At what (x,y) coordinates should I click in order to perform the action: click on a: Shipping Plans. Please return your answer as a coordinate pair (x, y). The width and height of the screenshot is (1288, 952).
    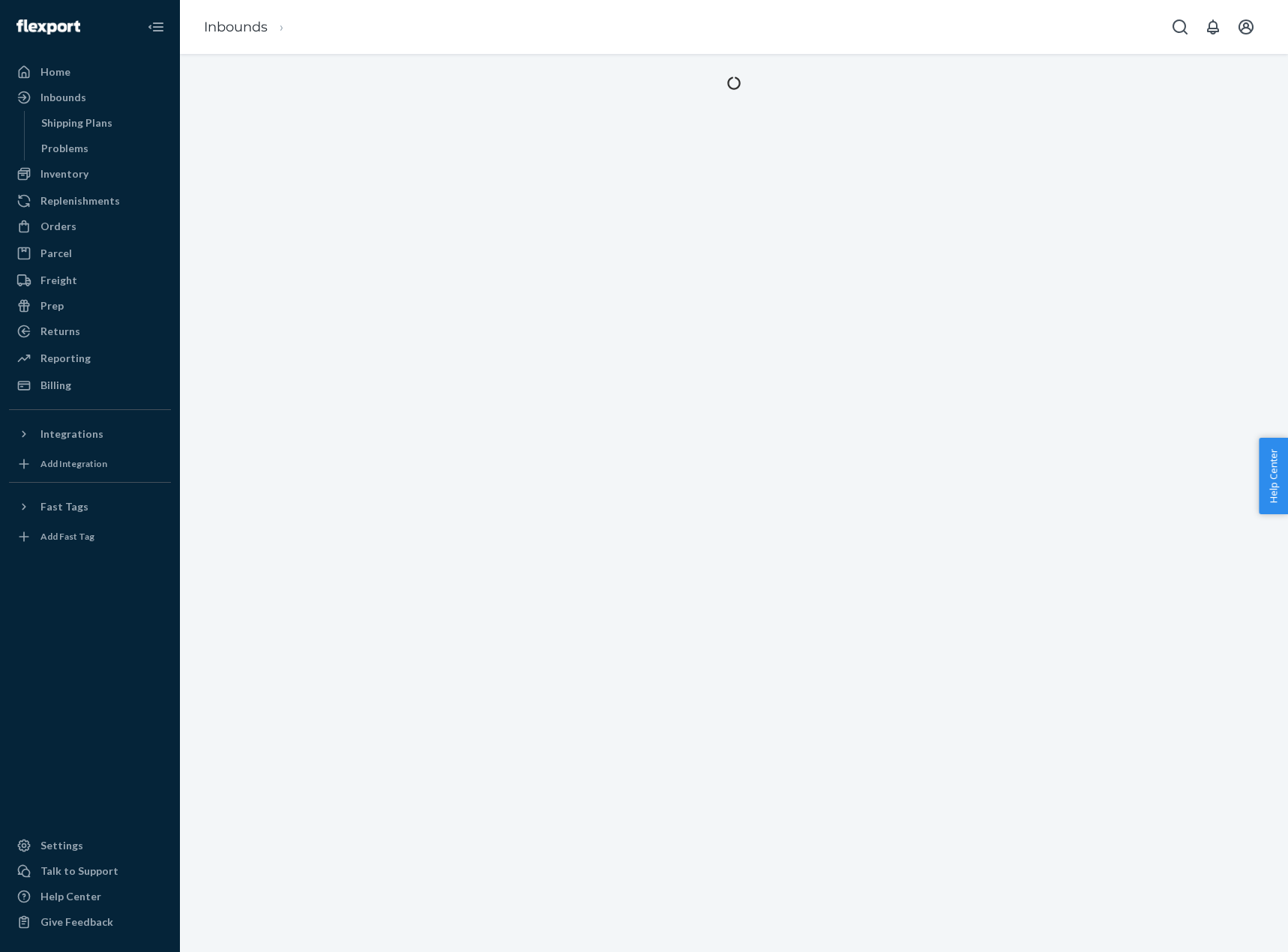
    Looking at the image, I should click on (103, 123).